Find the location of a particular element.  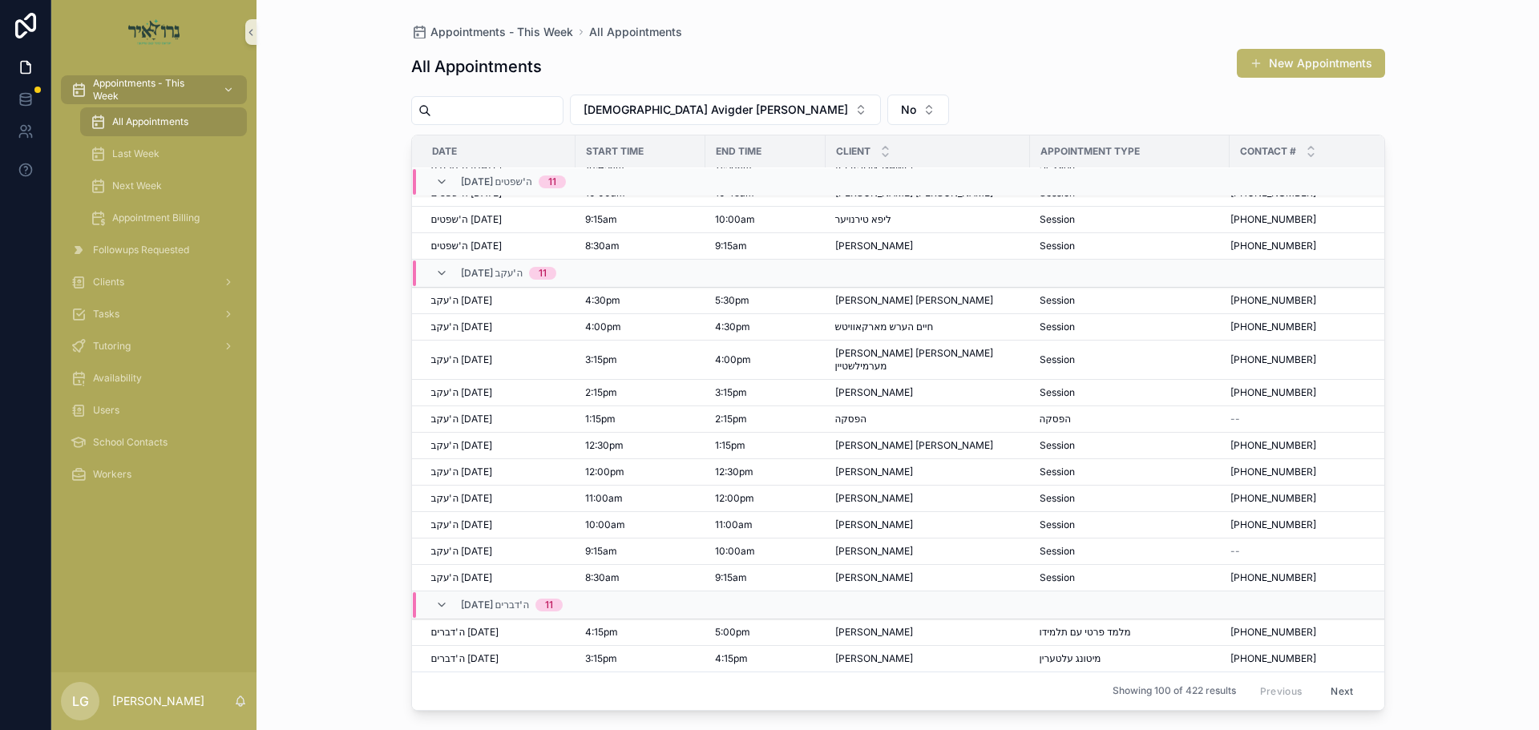

a: ליפא טירנויער is located at coordinates (928, 220).